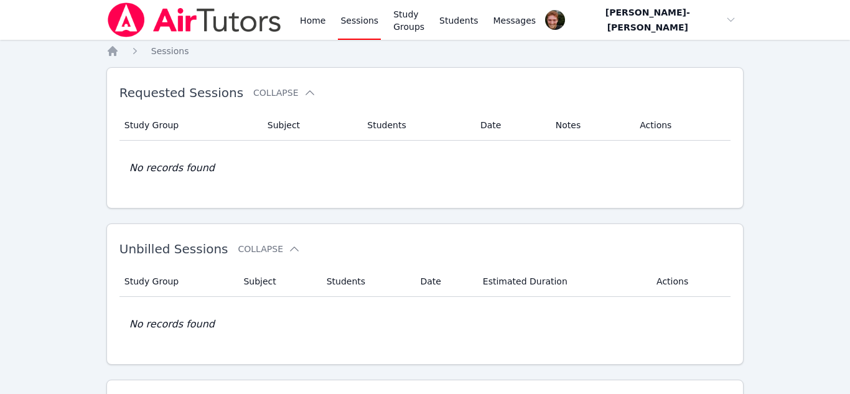 The width and height of the screenshot is (850, 394). Describe the element at coordinates (181, 93) in the screenshot. I see `span: Requested Sessions` at that location.